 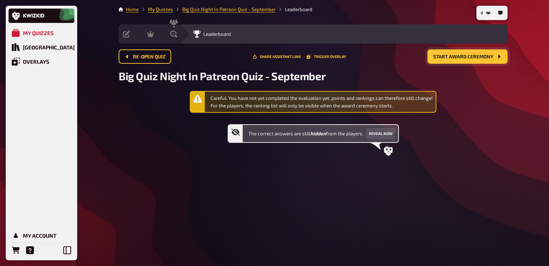 I want to click on a: Orders, so click(x=16, y=250).